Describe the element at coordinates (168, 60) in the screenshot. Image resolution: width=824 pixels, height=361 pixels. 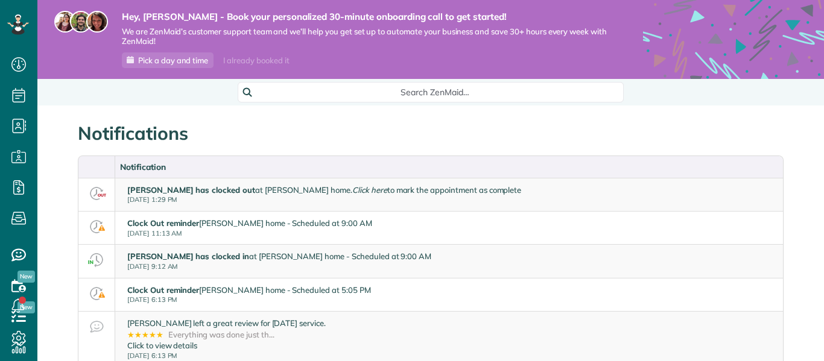
I see `a: Pick a day and time` at that location.